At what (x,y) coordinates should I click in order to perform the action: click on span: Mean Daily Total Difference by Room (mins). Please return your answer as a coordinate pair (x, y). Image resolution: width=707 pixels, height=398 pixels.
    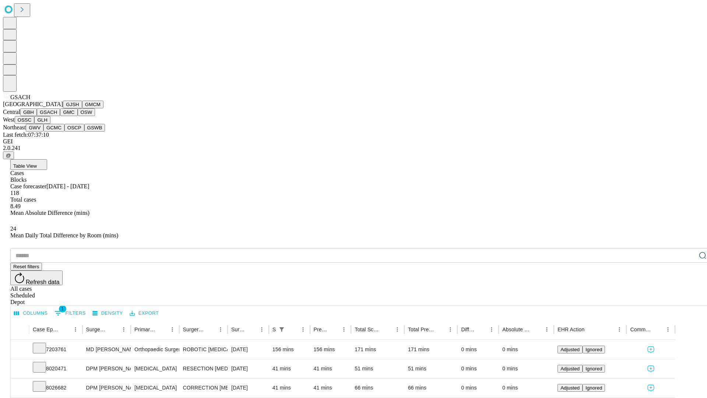
    Looking at the image, I should click on (64, 235).